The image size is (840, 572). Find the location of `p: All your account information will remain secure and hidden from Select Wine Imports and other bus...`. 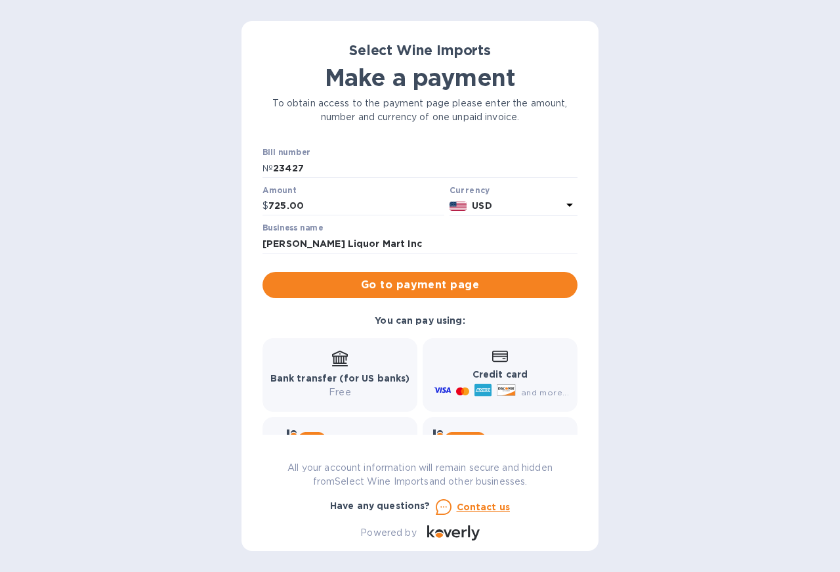

p: All your account information will remain secure and hidden from Select Wine Imports and other bus... is located at coordinates (420, 475).